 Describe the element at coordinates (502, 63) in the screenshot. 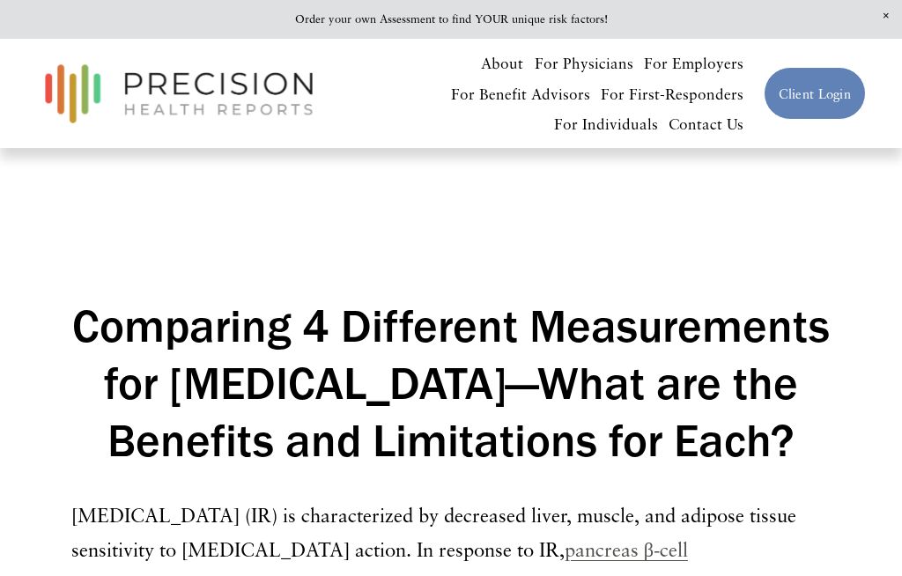

I see `a: About` at that location.